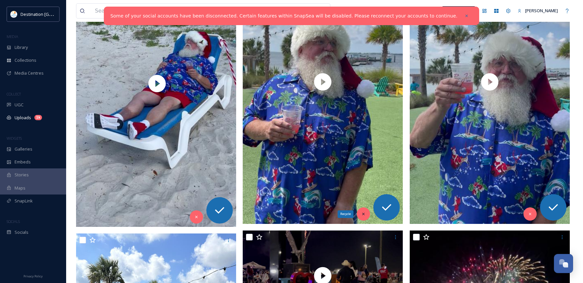 Image resolution: width=583 pixels, height=283 pixels. Describe the element at coordinates (564, 264) in the screenshot. I see `button: Open Chat` at that location.